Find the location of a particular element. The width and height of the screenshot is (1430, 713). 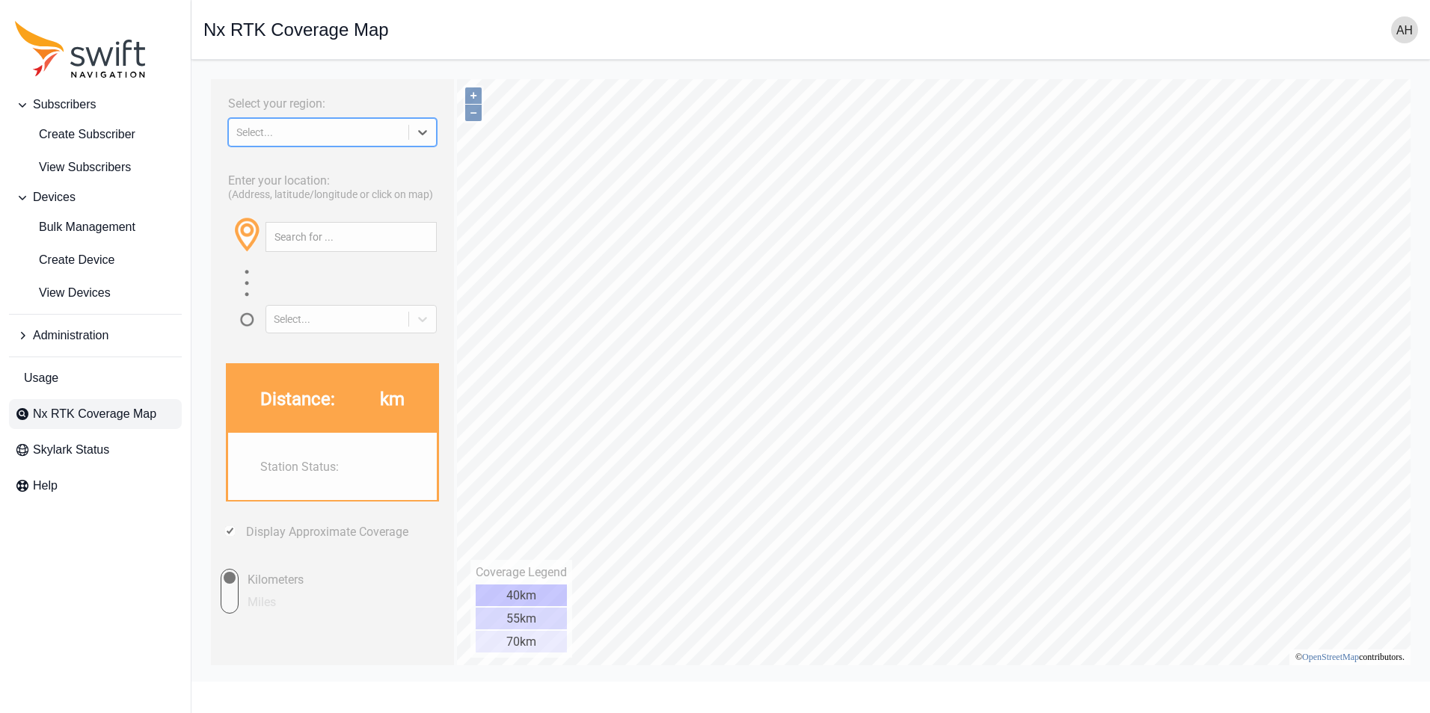

label: Kilometers is located at coordinates (65, 509).